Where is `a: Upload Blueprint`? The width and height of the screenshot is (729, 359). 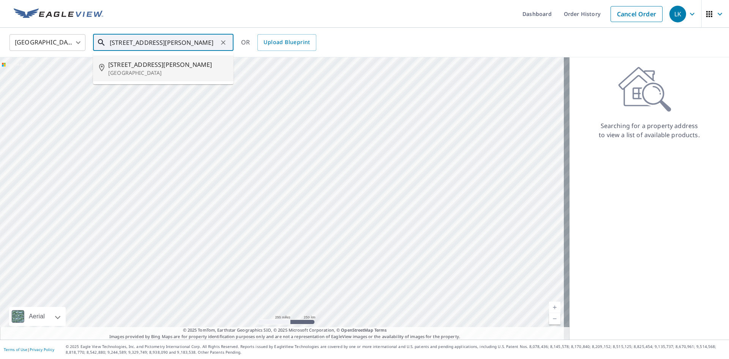
a: Upload Blueprint is located at coordinates (287, 43).